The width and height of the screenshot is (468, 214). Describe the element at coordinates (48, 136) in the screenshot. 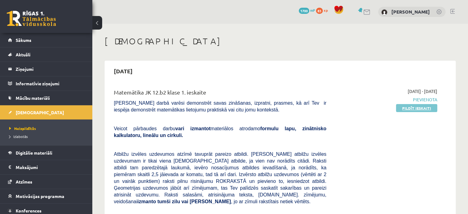

I see `a: Izlabotās` at that location.